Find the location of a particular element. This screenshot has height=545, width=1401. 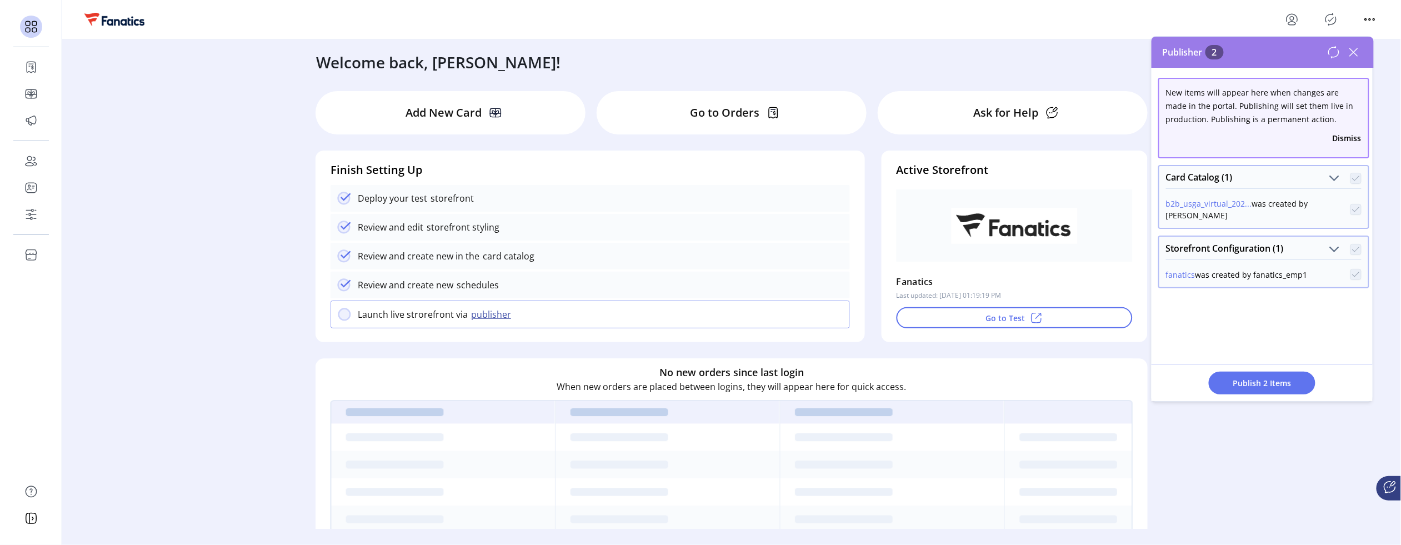

p: storefront is located at coordinates (451, 198).